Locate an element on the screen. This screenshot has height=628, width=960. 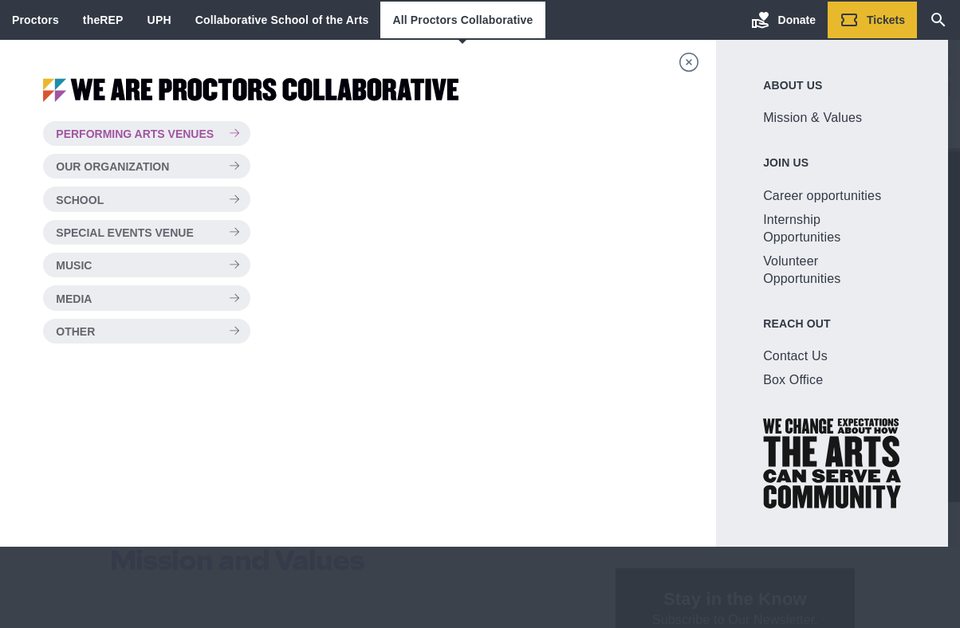
strong: About Us is located at coordinates (831, 85).